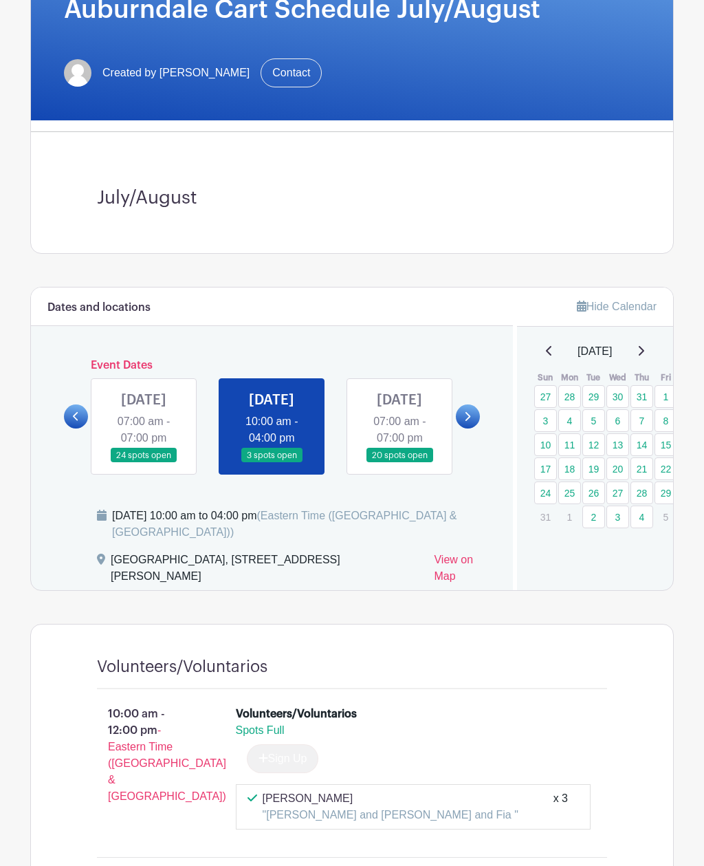  What do you see at coordinates (594, 492) in the screenshot?
I see `a: 26` at bounding box center [594, 492].